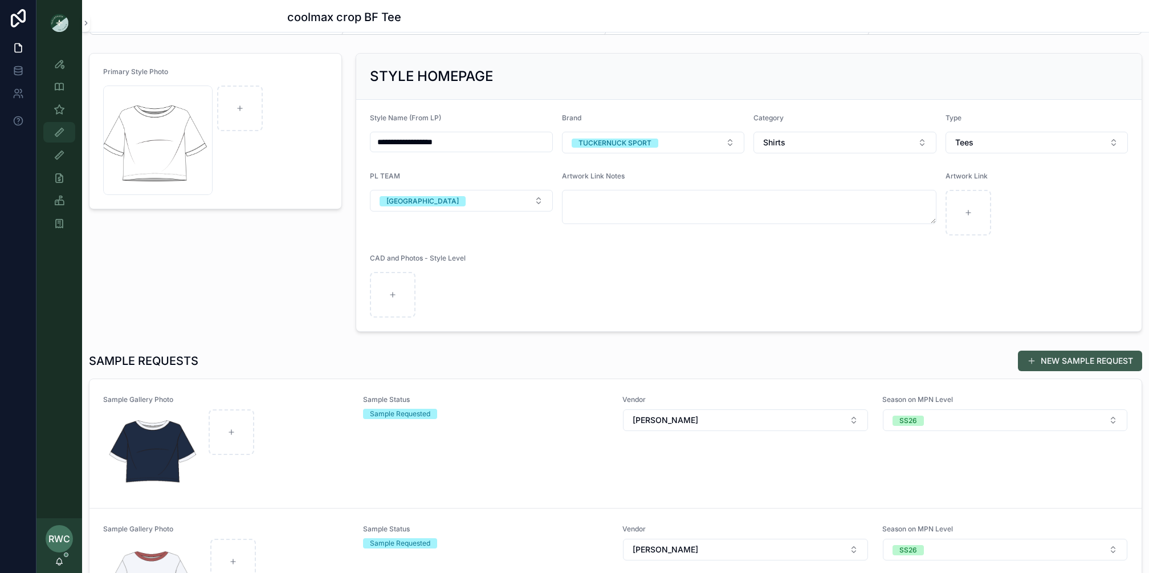  I want to click on span: RWC, so click(59, 539).